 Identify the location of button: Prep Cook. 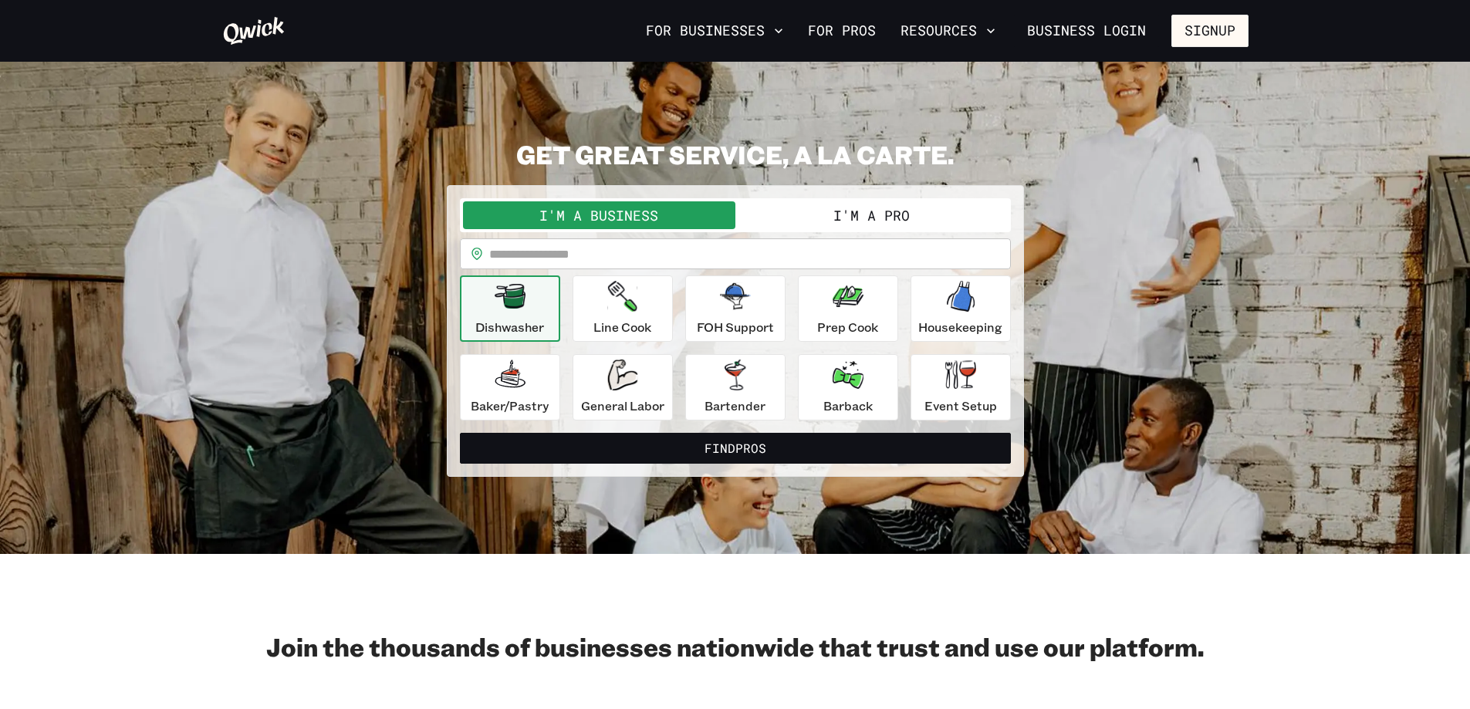
(848, 309).